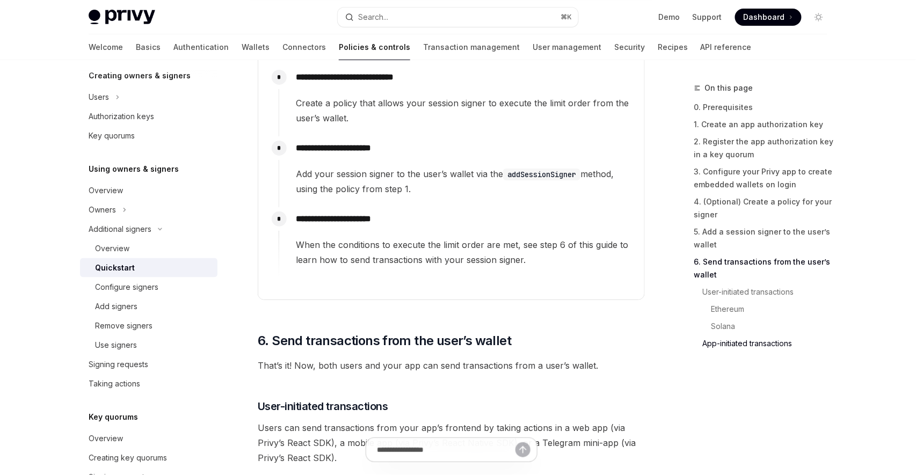 Image resolution: width=916 pixels, height=475 pixels. Describe the element at coordinates (768, 17) in the screenshot. I see `a: Dashboard` at that location.